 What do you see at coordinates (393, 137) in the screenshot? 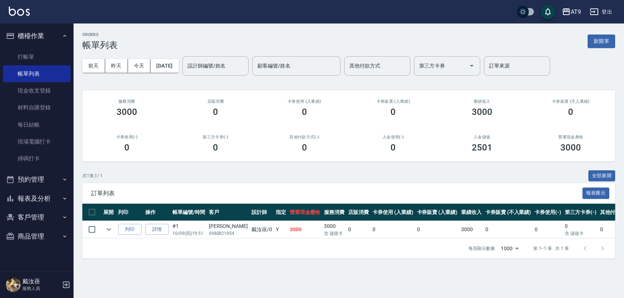
I see `h2: 入金使用(-)` at bounding box center [393, 137].